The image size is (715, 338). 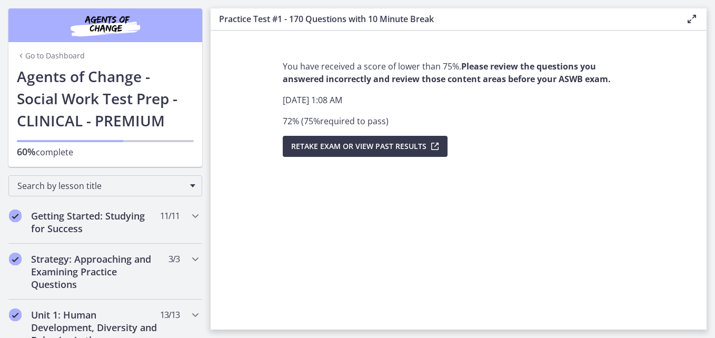 What do you see at coordinates (101, 186) in the screenshot?
I see `span: Search by lesson title` at bounding box center [101, 186].